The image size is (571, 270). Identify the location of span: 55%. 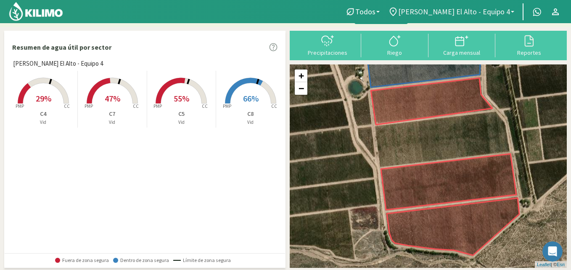
(181, 98).